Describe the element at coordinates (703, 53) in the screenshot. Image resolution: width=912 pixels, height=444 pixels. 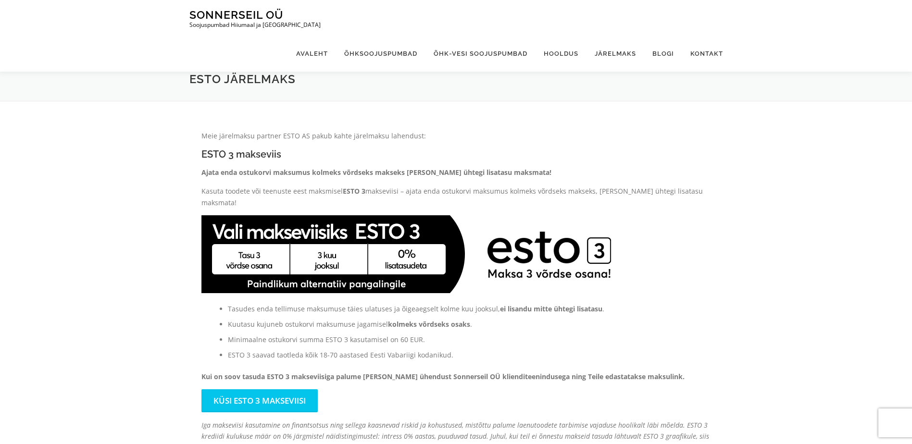
I see `a: Kontakt` at that location.